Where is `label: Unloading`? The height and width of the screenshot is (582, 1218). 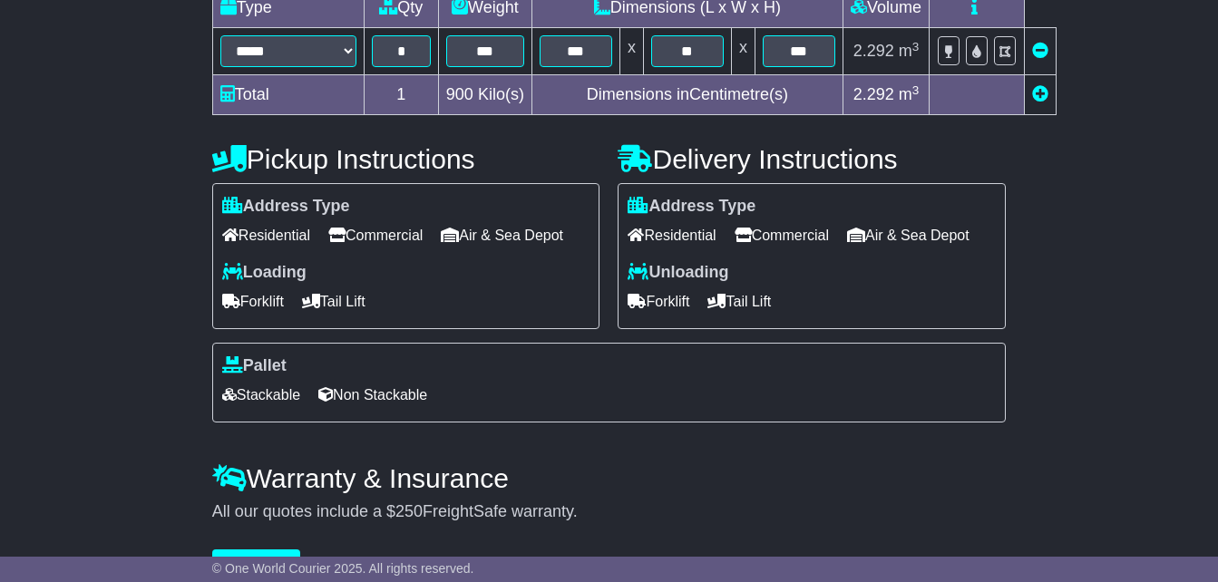 label: Unloading is located at coordinates (677, 273).